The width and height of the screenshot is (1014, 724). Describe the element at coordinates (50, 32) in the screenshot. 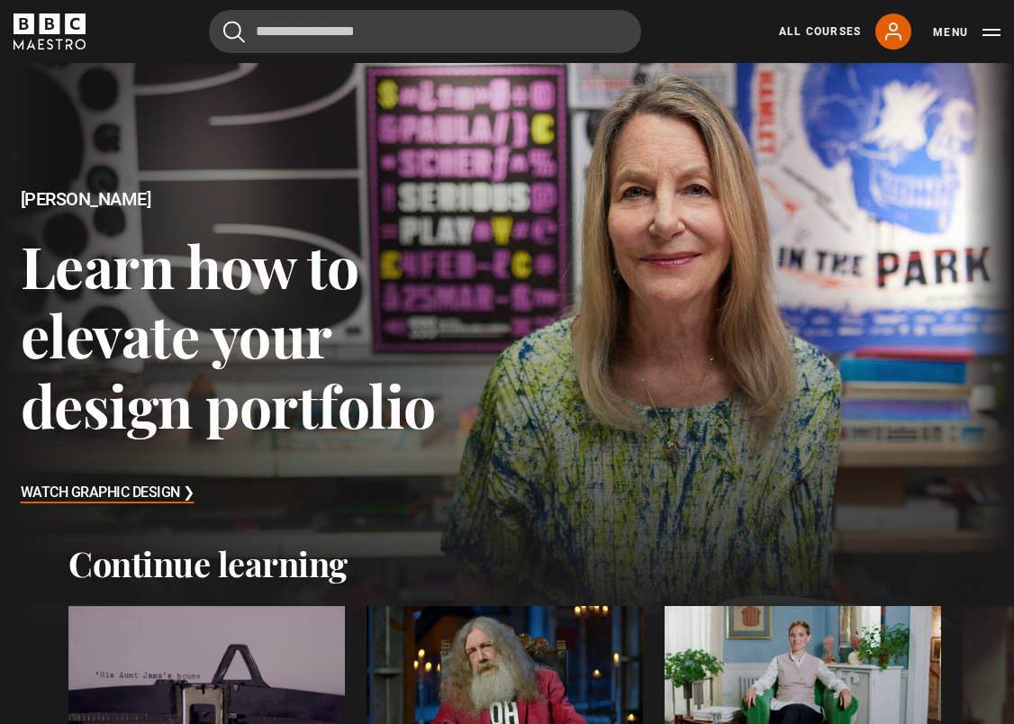

I see `a: BBC Maestro` at that location.